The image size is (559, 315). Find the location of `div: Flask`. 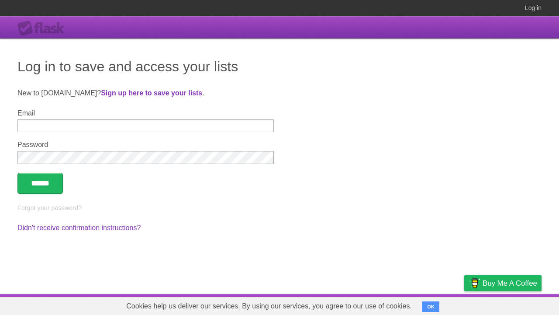

div: Flask is located at coordinates (44, 28).